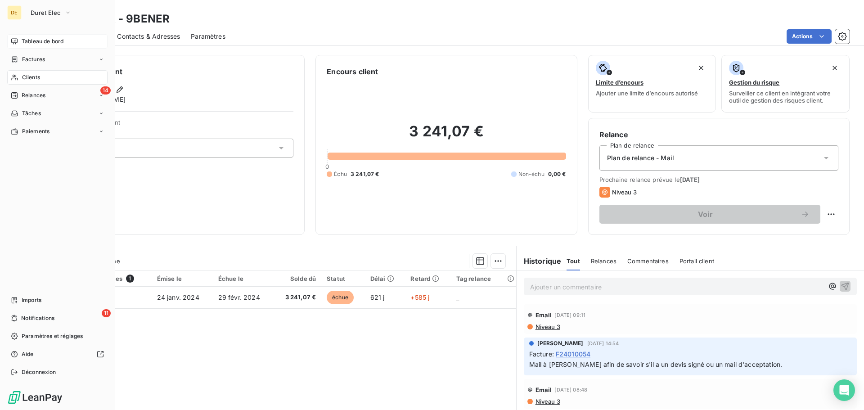 The height and width of the screenshot is (410, 864). I want to click on span: Paramètres et réglages, so click(52, 336).